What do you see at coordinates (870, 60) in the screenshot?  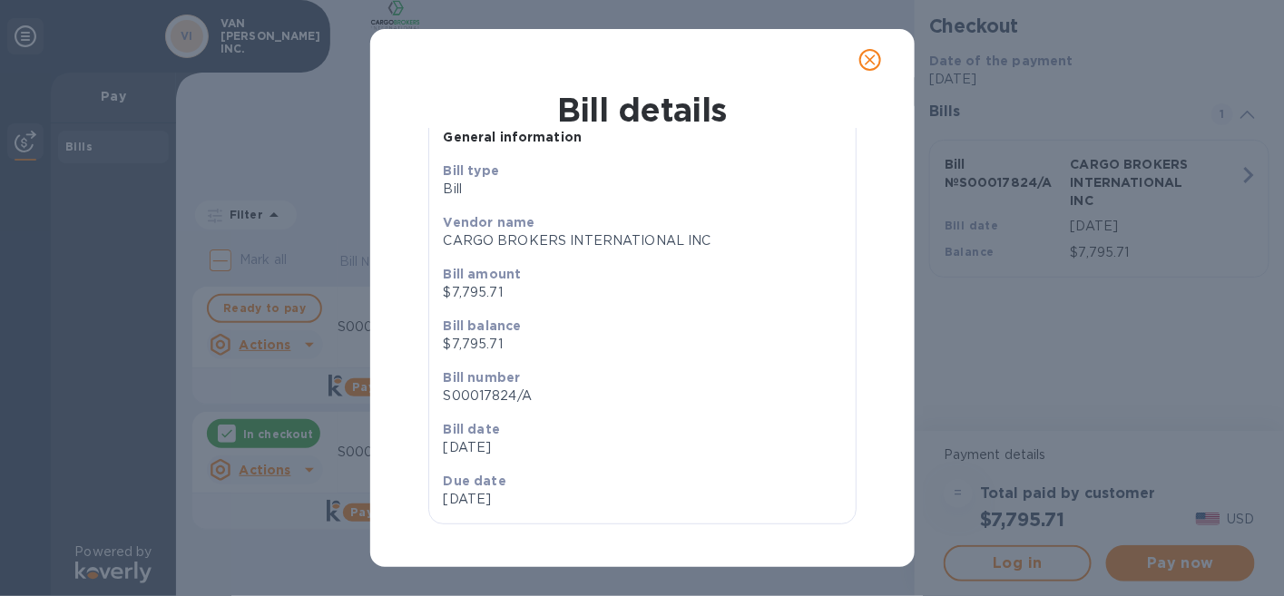 I see `button: close` at bounding box center [870, 60].